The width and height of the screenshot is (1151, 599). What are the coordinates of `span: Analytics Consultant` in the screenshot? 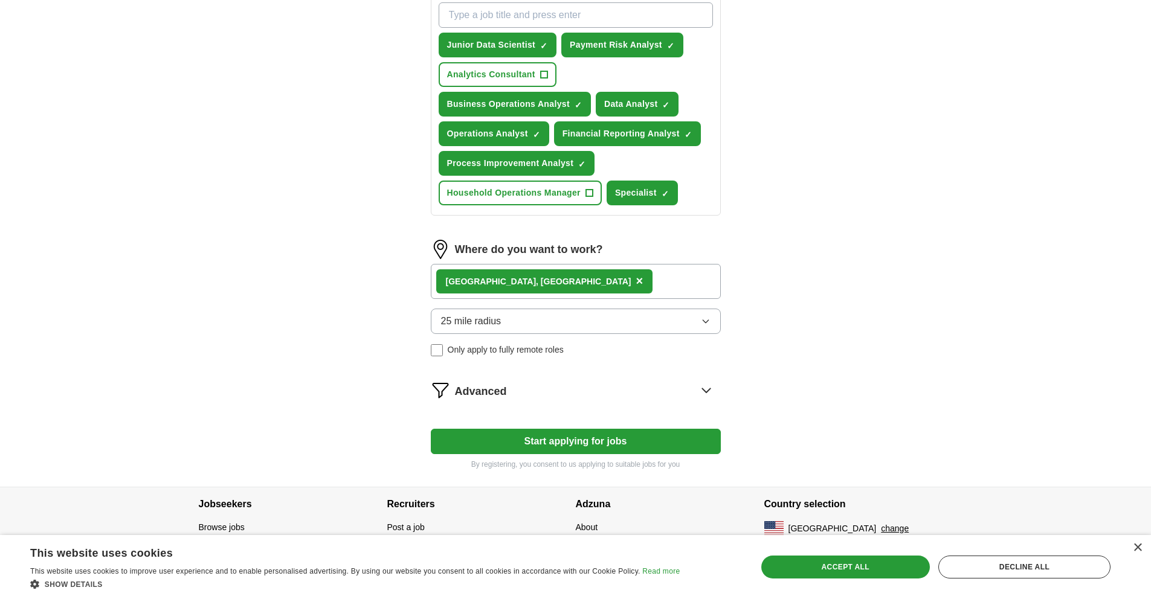 It's located at (491, 74).